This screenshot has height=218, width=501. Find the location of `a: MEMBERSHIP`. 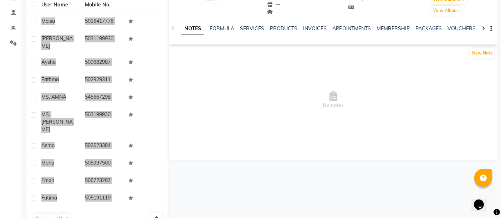

a: MEMBERSHIP is located at coordinates (393, 29).